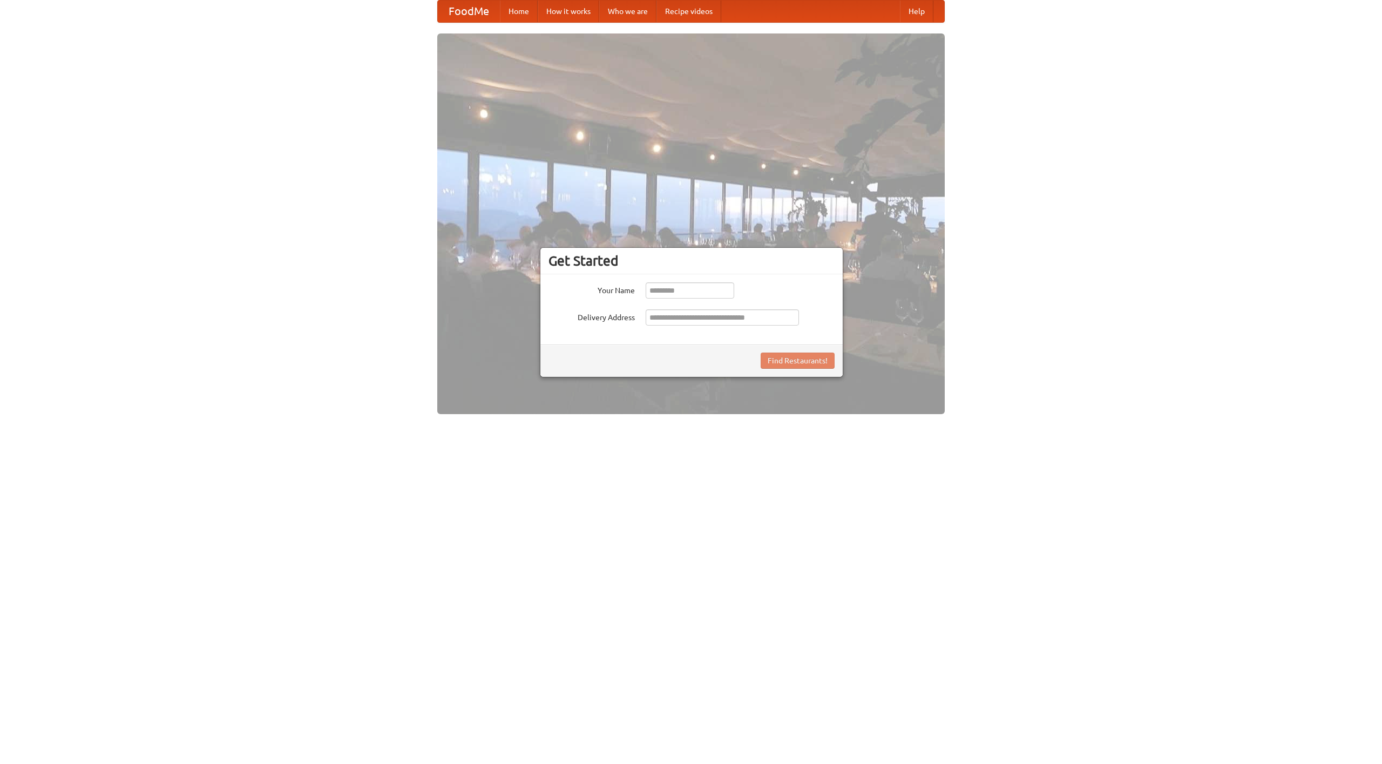  I want to click on a: Home, so click(519, 11).